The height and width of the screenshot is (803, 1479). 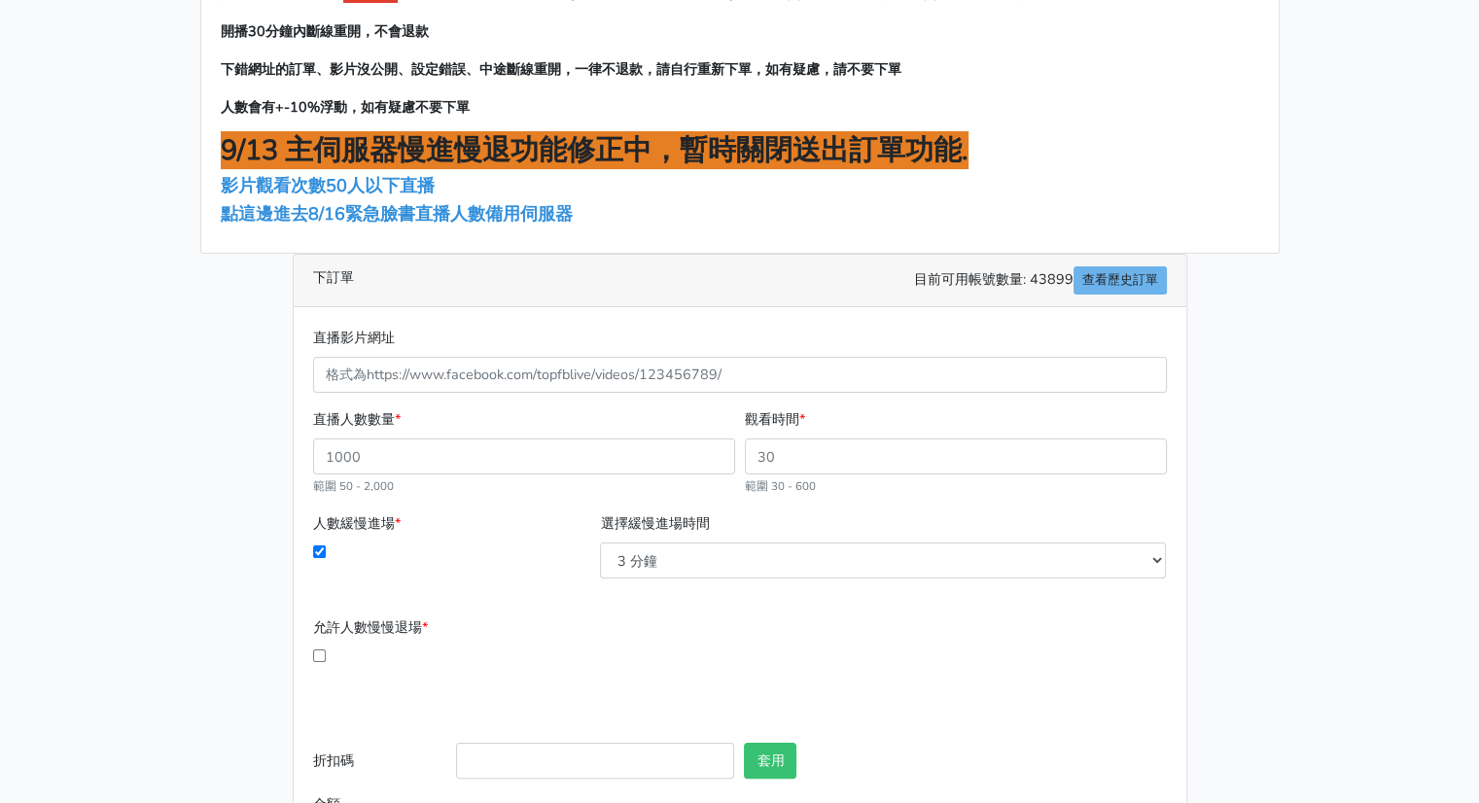 What do you see at coordinates (357, 523) in the screenshot?
I see `label: 人數緩慢進場` at bounding box center [357, 523].